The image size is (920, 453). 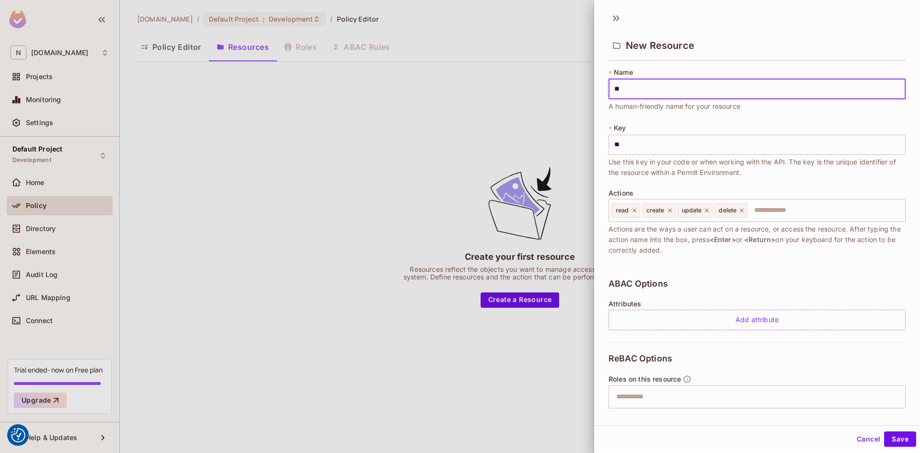 What do you see at coordinates (692, 210) in the screenshot?
I see `span: update` at bounding box center [692, 210].